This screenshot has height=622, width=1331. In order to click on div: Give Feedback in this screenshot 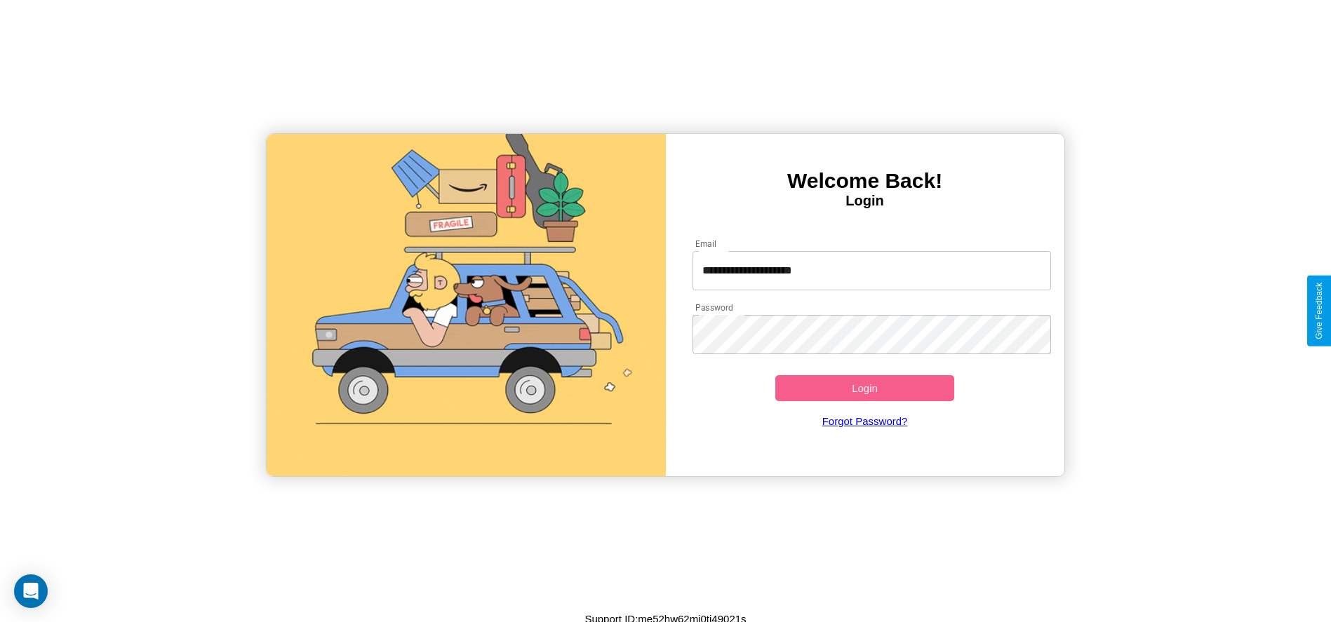, I will do `click(1319, 311)`.